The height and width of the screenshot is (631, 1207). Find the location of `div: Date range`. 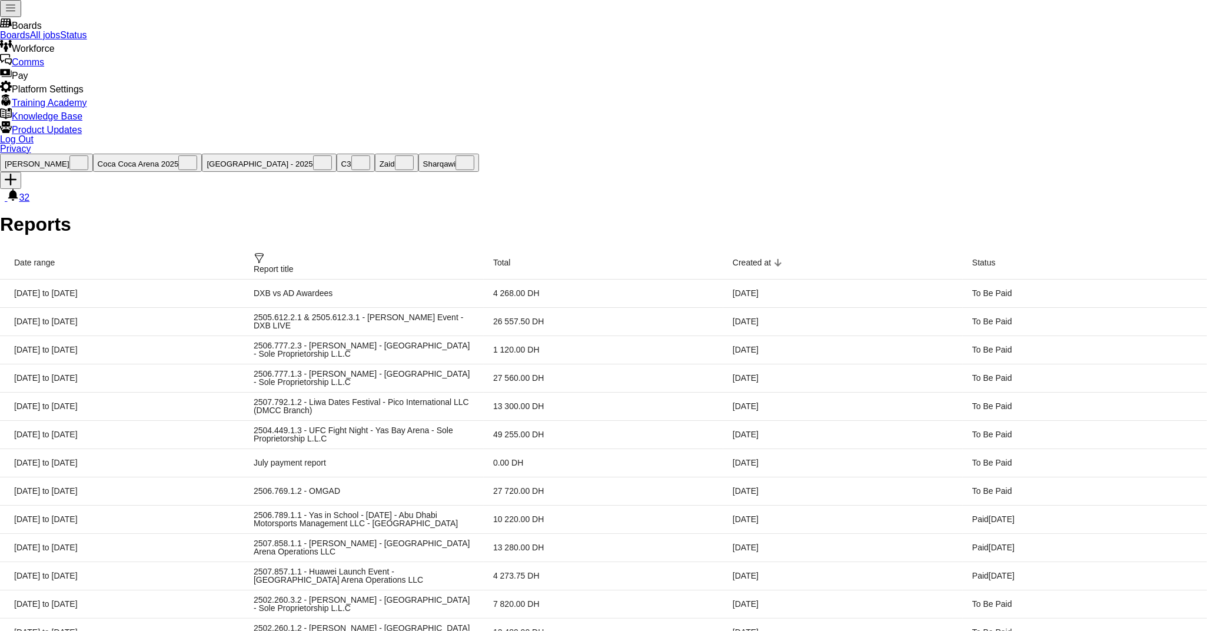

div: Date range is located at coordinates (34, 263).